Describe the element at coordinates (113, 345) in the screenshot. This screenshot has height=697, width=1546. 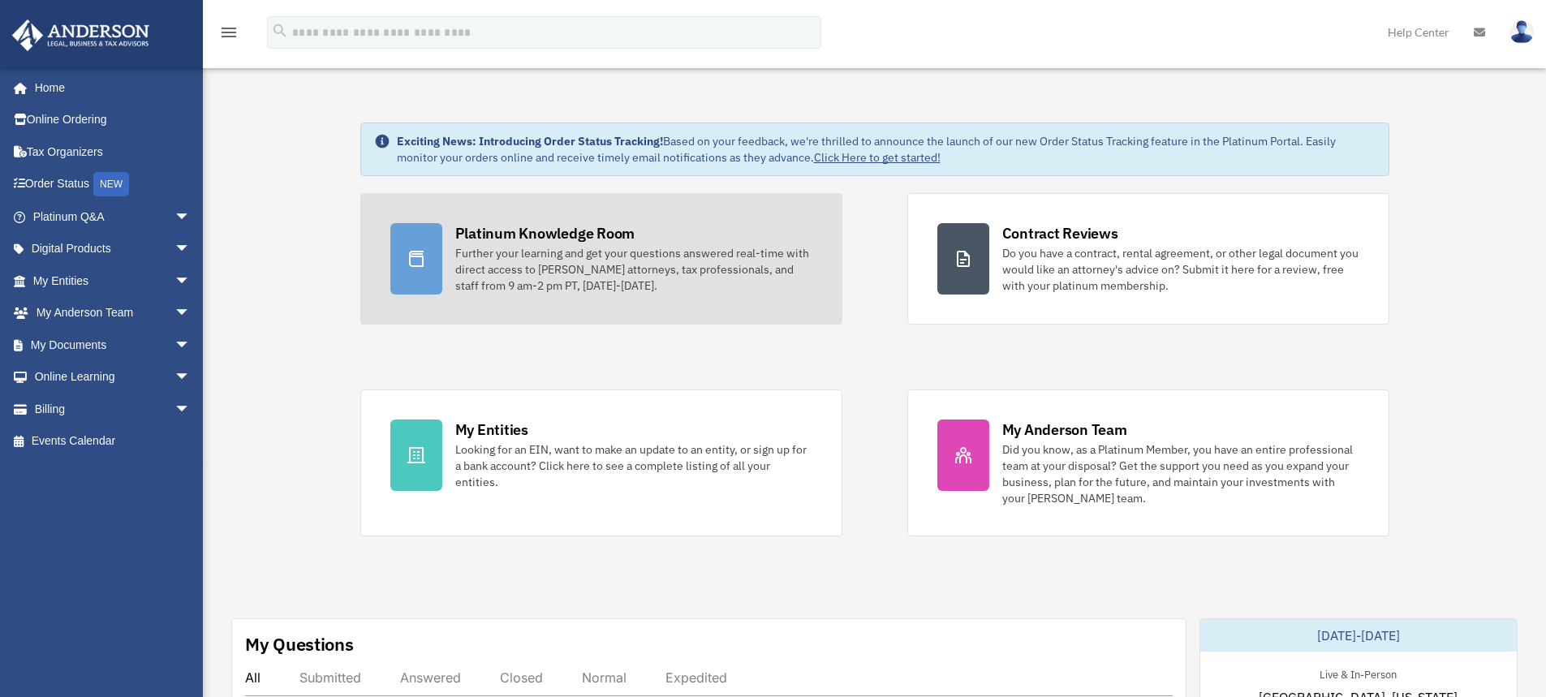
I see `a: My Documentsarrow_drop_down` at that location.